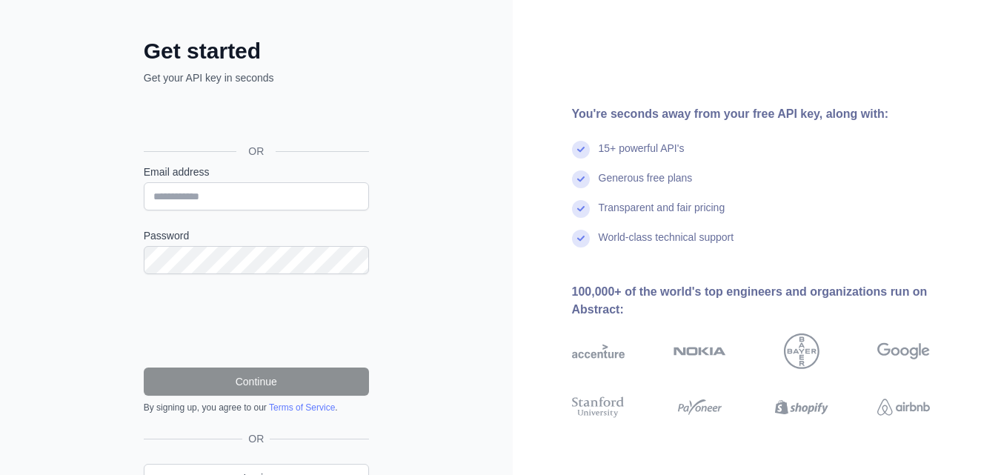 The image size is (1001, 475). Describe the element at coordinates (699, 407) in the screenshot. I see `img: payoneer` at that location.